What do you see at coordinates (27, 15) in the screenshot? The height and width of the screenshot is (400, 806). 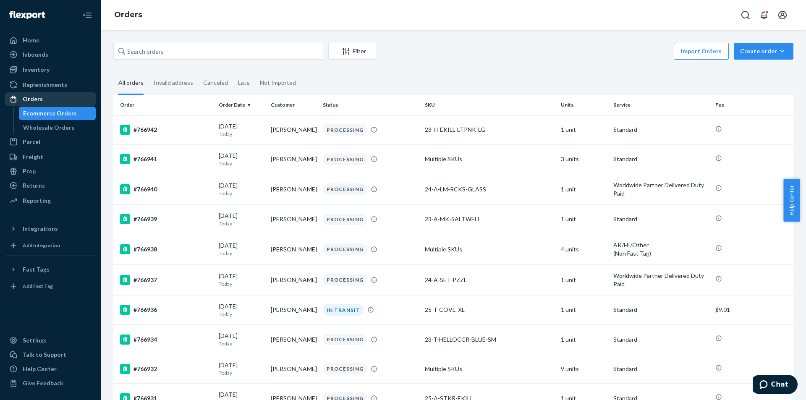 I see `img: Flexport logo` at bounding box center [27, 15].